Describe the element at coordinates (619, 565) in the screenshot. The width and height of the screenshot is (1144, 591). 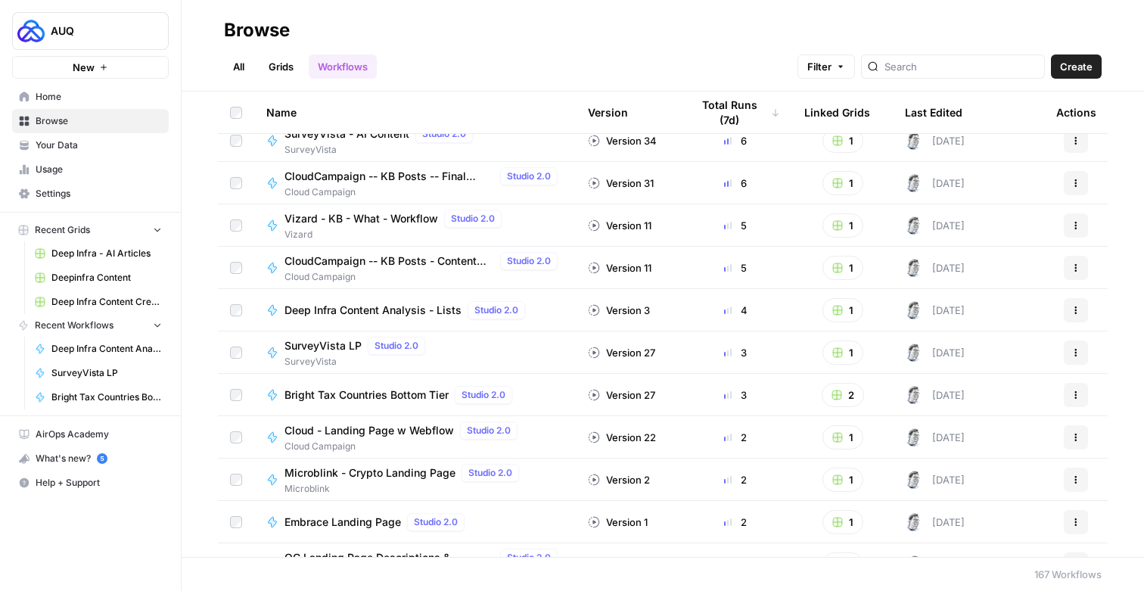
I see `div: Version 5` at that location.